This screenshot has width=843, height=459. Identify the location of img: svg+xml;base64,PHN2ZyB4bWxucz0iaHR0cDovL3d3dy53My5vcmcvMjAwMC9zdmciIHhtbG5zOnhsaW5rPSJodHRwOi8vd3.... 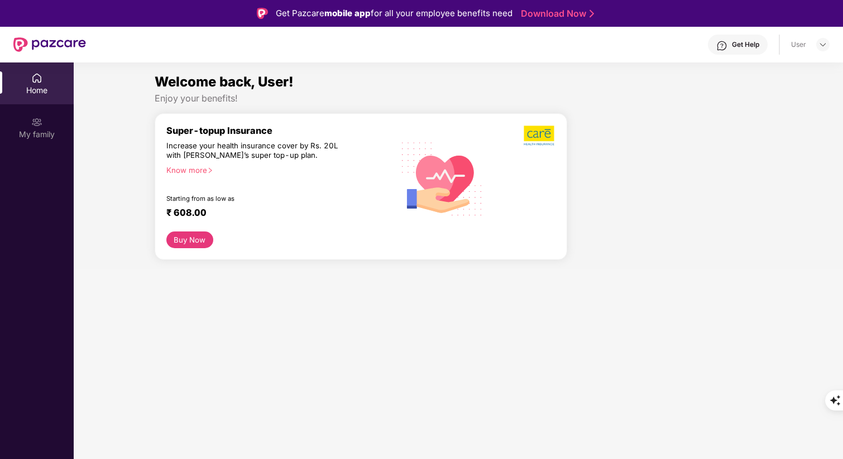
(442, 178).